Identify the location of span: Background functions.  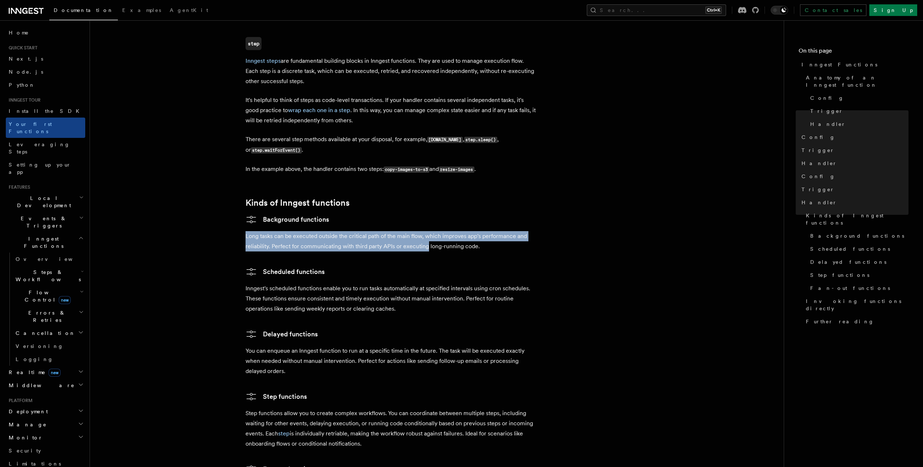
(857, 236).